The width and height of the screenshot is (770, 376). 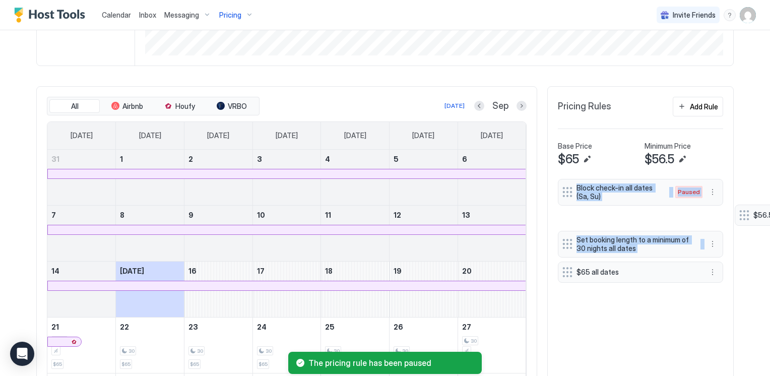 What do you see at coordinates (704, 106) in the screenshot?
I see `div: Add Rule` at bounding box center [704, 106].